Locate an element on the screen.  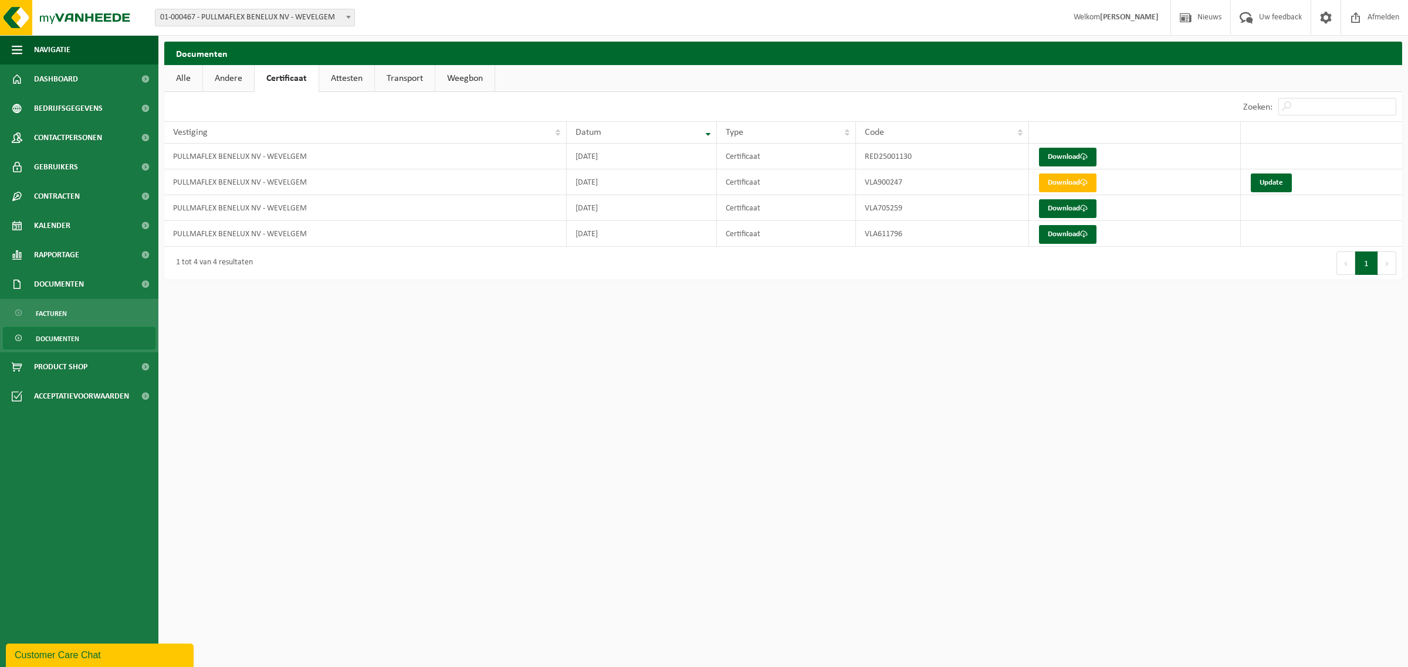
div: Customer Care Chat is located at coordinates (94, 14).